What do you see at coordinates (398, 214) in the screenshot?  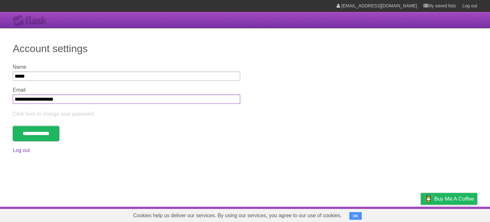 I see `a: Terms` at bounding box center [398, 214].